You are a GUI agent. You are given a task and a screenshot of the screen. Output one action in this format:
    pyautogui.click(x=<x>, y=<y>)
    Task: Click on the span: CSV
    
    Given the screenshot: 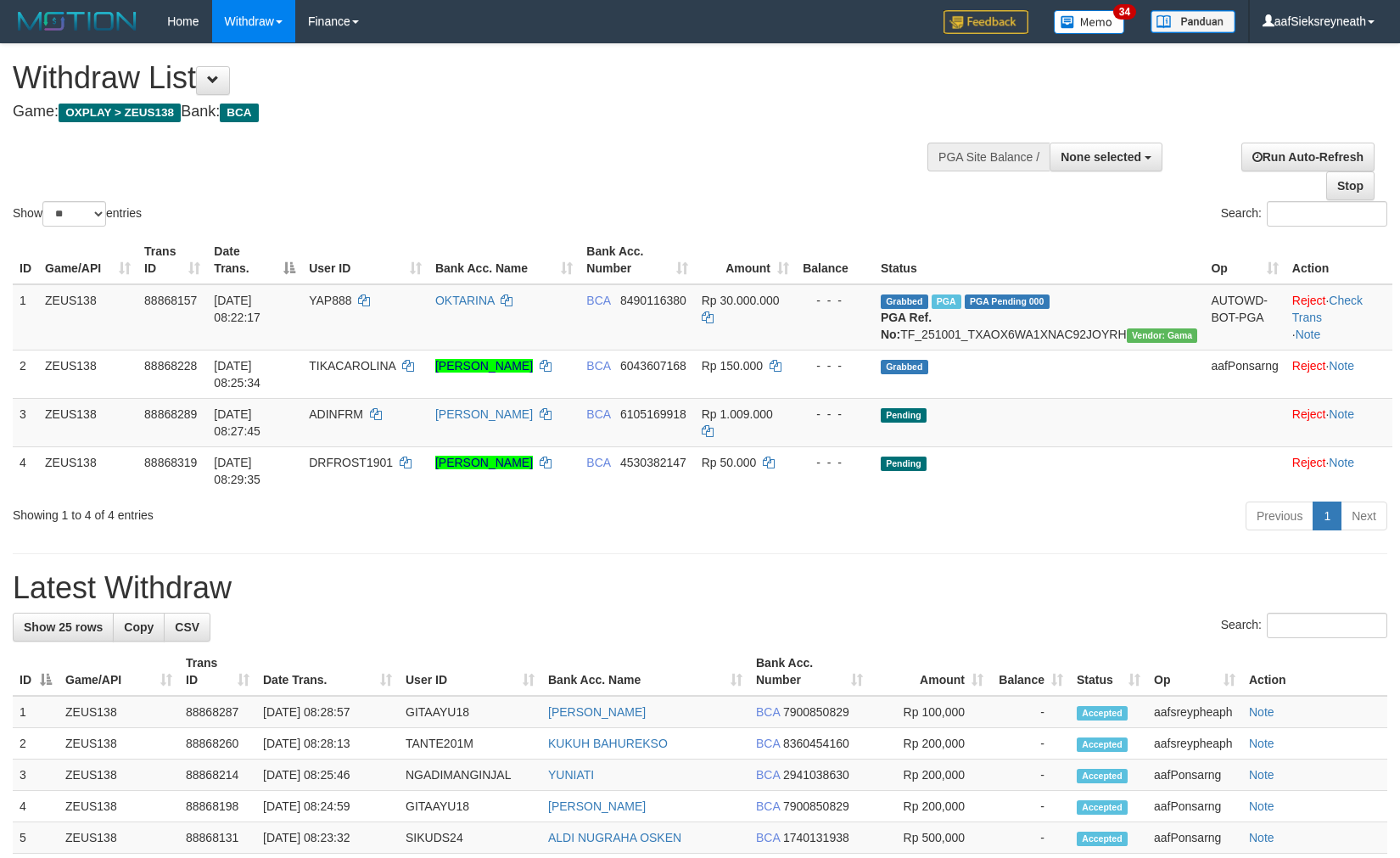 What is the action you would take?
    pyautogui.click(x=187, y=627)
    